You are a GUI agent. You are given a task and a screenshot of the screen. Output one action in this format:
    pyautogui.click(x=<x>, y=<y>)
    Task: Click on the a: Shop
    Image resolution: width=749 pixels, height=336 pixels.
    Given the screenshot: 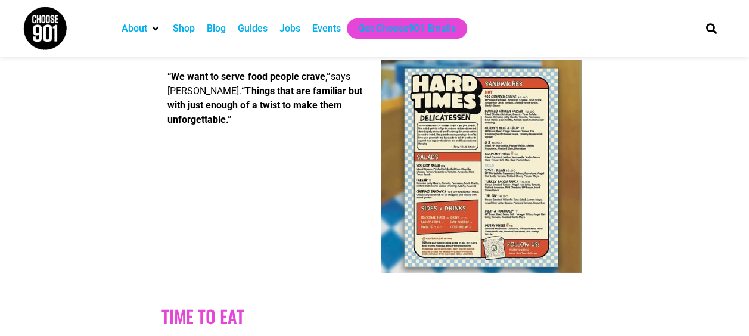 What is the action you would take?
    pyautogui.click(x=184, y=29)
    